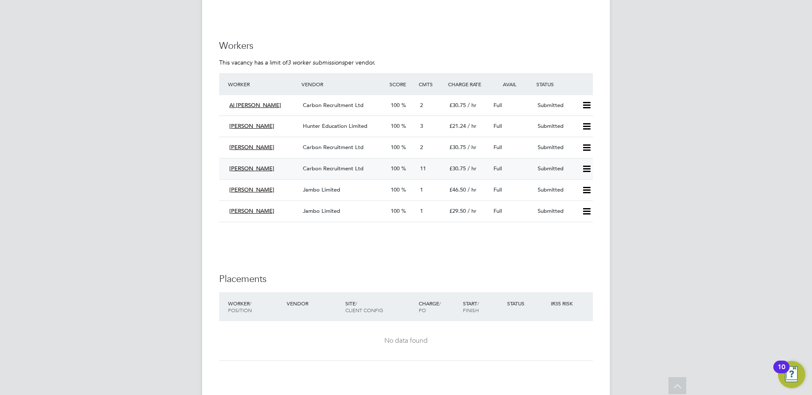 The width and height of the screenshot is (812, 395). Describe the element at coordinates (364, 307) in the screenshot. I see `span: / Client Config` at that location.